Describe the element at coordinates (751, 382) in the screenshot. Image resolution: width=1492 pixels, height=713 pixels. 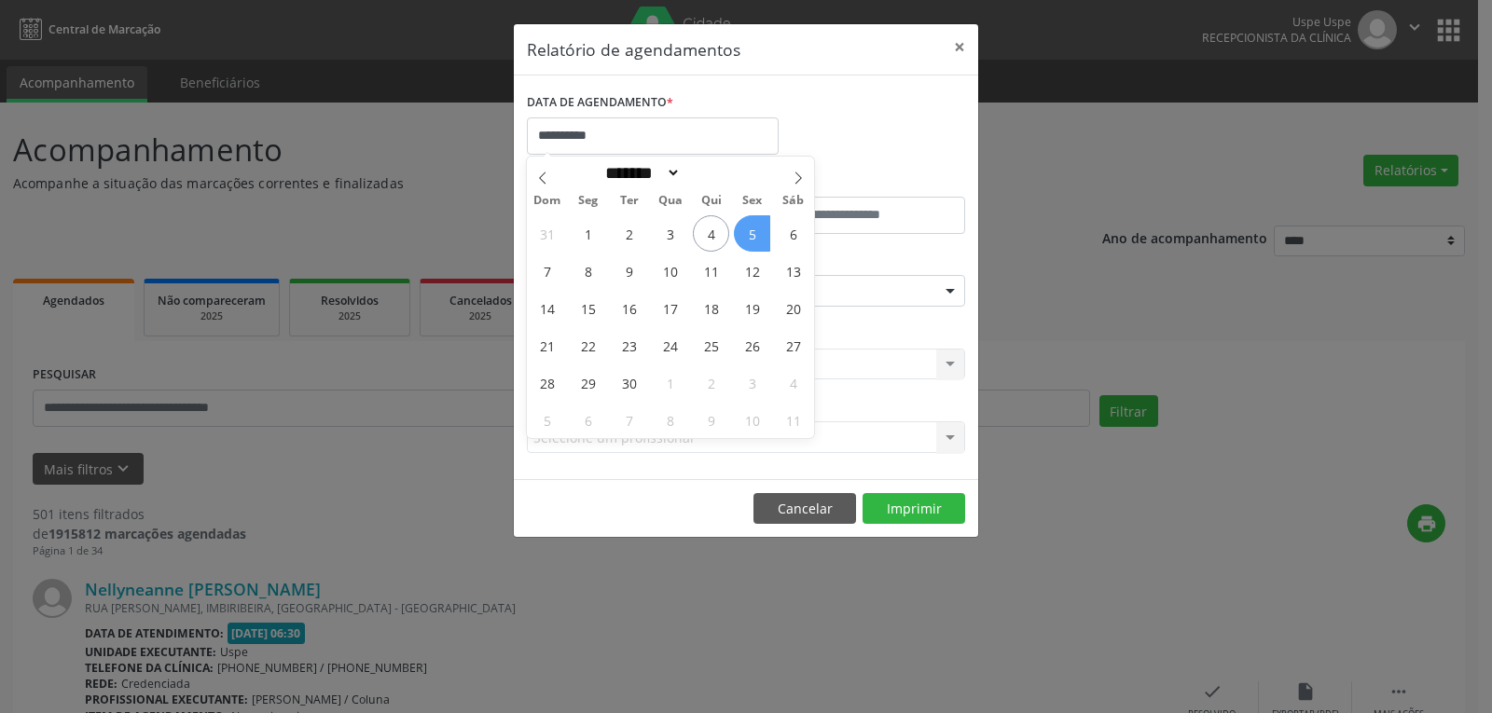
I see `span: Outubro 3, 2025` at that location.